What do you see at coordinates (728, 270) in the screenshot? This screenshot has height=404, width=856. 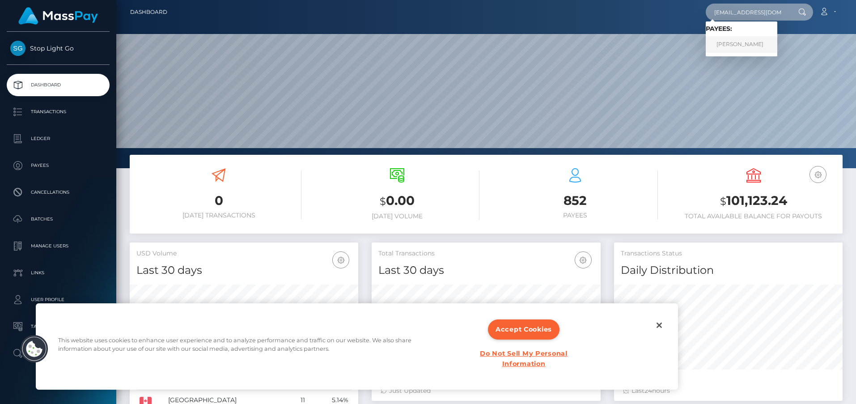 I see `h4: Daily Distribution` at bounding box center [728, 270].